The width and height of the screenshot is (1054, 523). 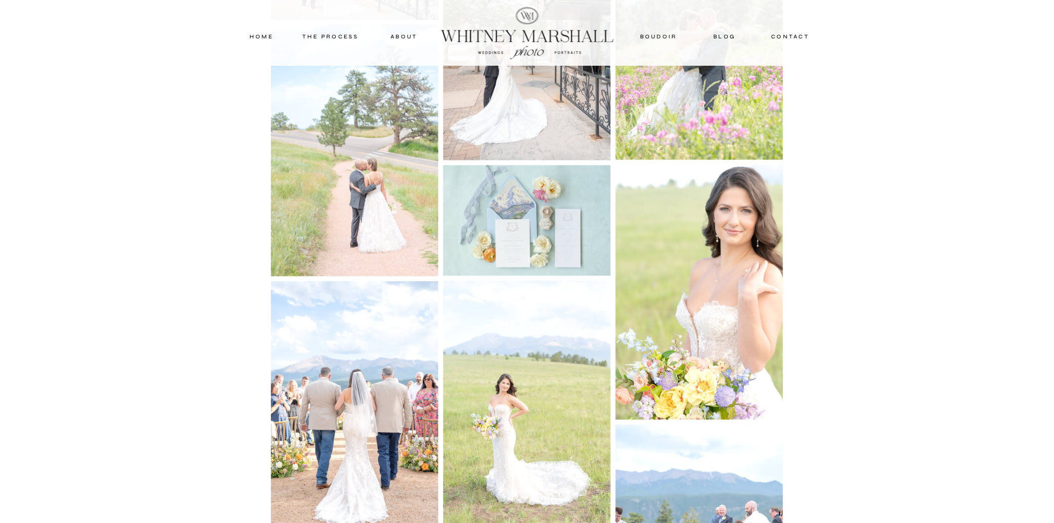 What do you see at coordinates (725, 36) in the screenshot?
I see `a: blog` at bounding box center [725, 36].